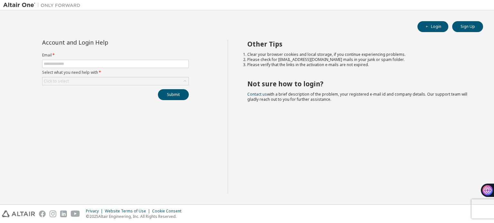 The height and width of the screenshot is (223, 494). I want to click on label: Select what you need help with, so click(115, 73).